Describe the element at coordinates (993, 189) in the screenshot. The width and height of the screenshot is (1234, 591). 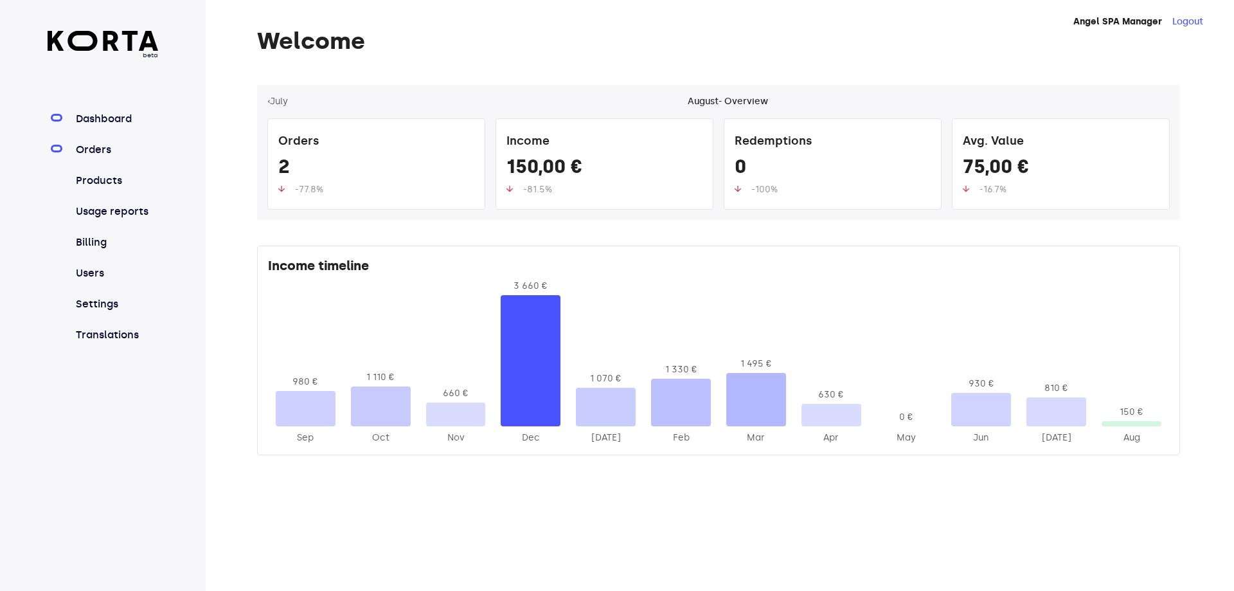
I see `span: -16.7%` at that location.